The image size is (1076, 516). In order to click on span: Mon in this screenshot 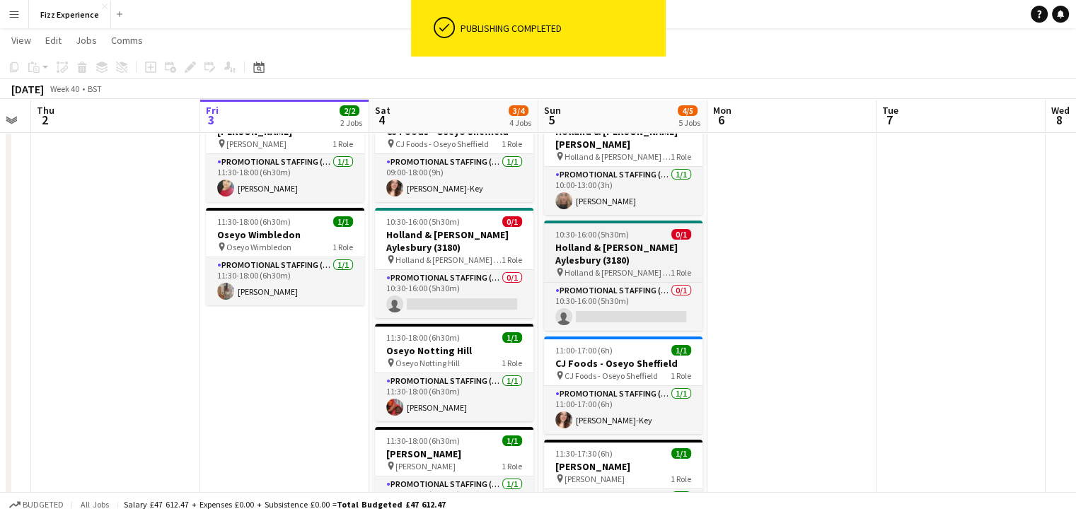, I will do `click(722, 110)`.